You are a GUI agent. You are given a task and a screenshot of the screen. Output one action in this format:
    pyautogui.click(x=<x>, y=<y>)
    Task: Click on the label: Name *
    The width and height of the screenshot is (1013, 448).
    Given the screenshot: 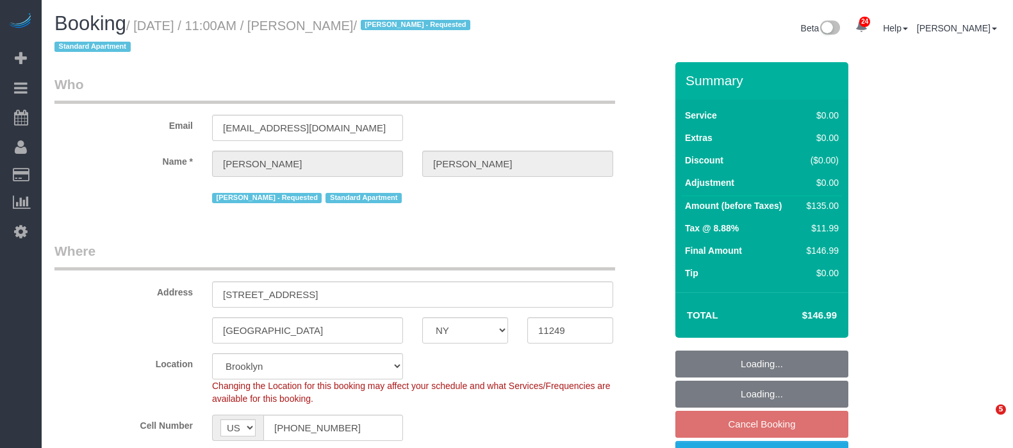 What is the action you would take?
    pyautogui.click(x=124, y=159)
    